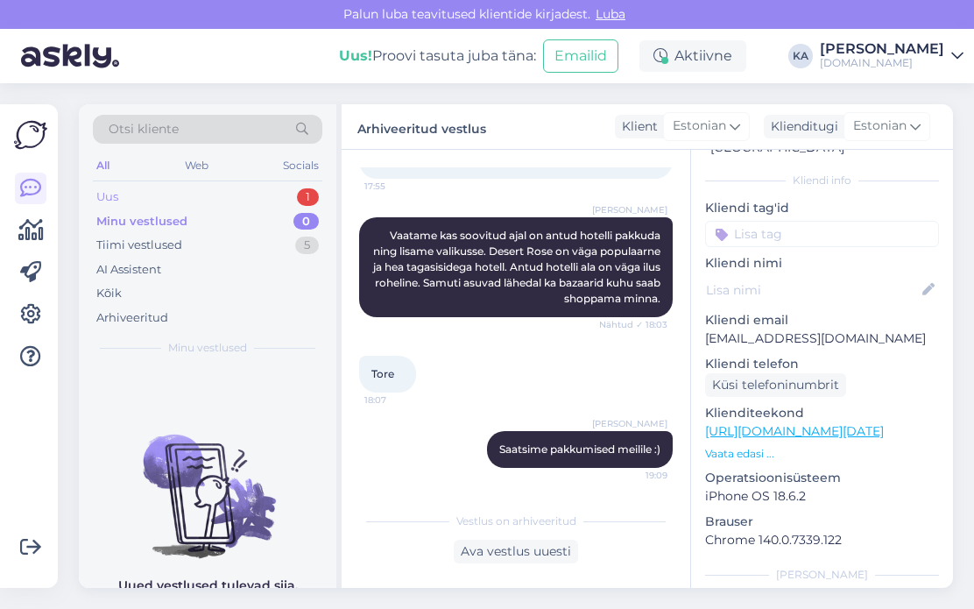 This screenshot has height=609, width=974. I want to click on div: KA, so click(800, 56).